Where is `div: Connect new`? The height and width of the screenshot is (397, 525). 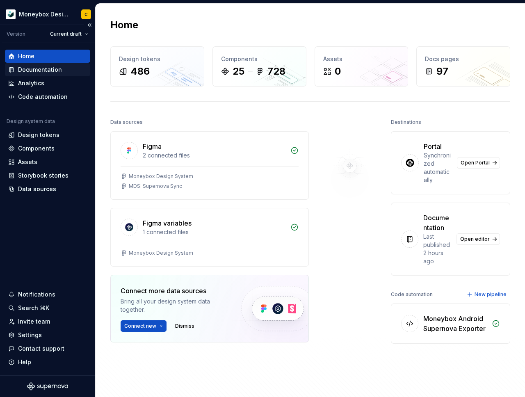 div: Connect new is located at coordinates (144, 326).